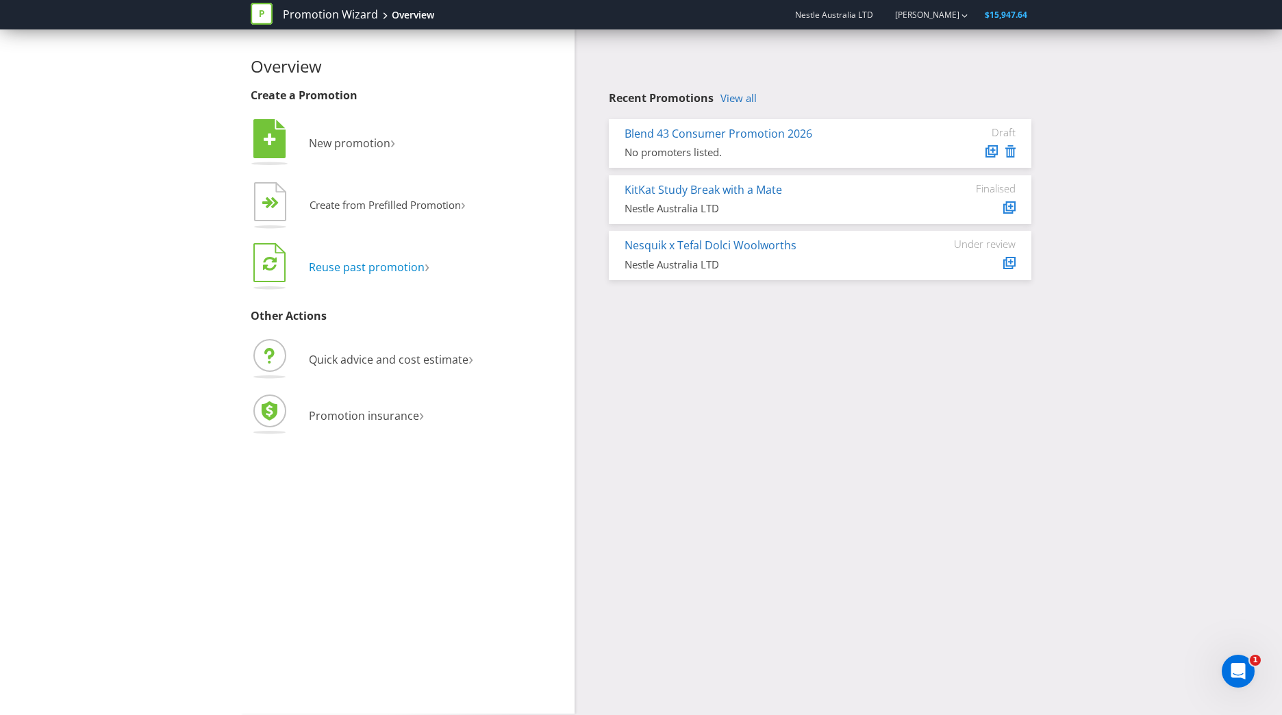  I want to click on div: Draft, so click(974, 132).